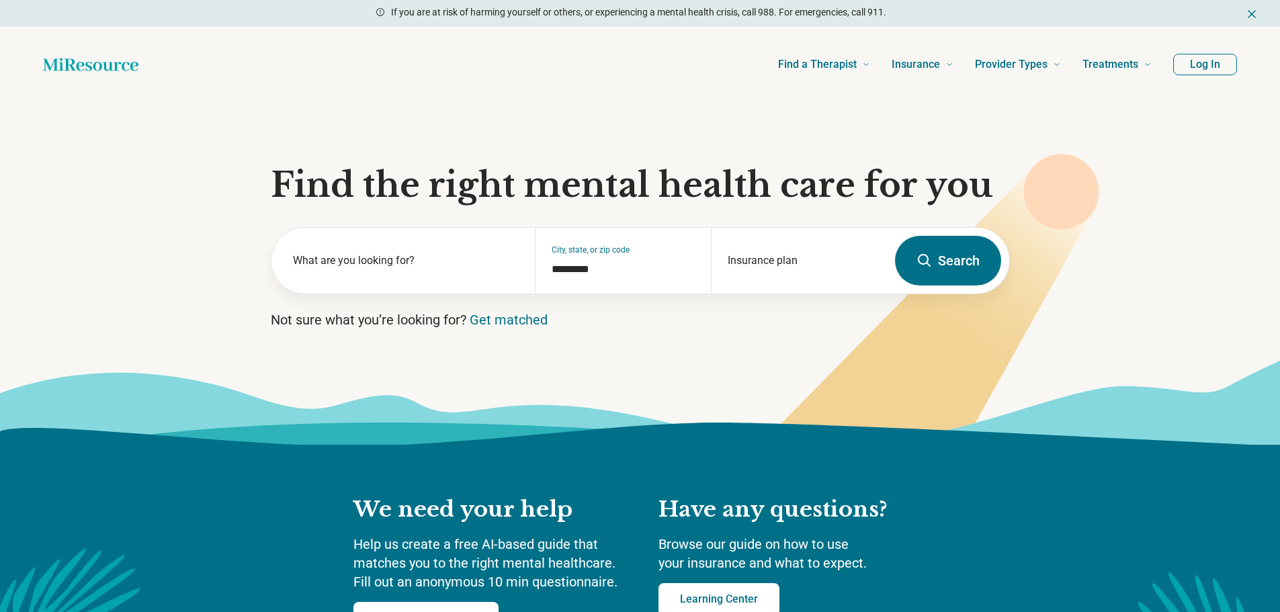 This screenshot has height=612, width=1280. I want to click on a: Get matched, so click(509, 320).